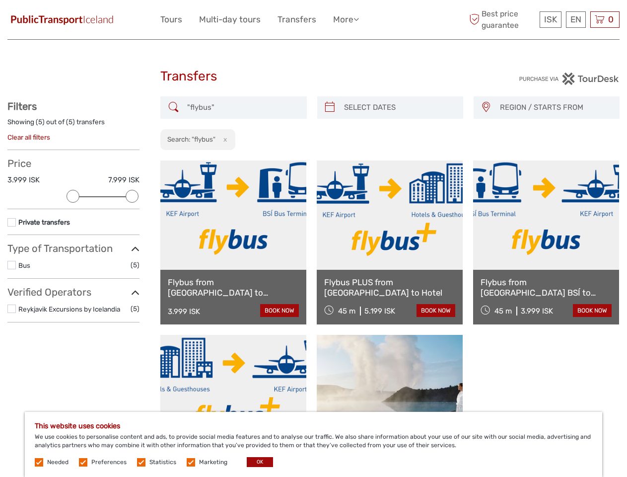  I want to click on a: Reykjavik Excursions by Icelandia, so click(69, 309).